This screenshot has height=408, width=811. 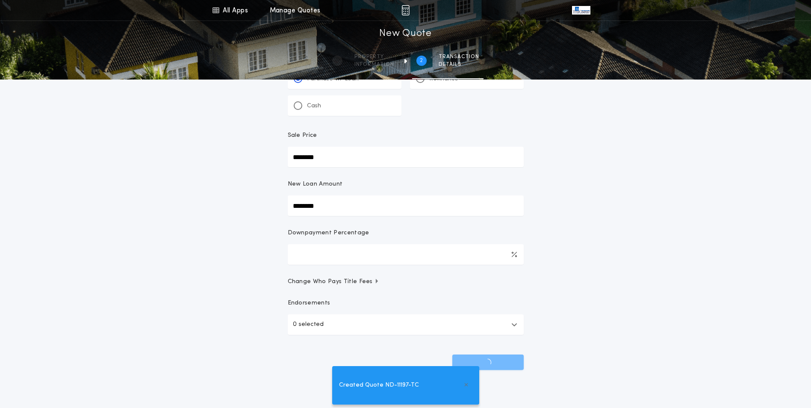 I want to click on span: information, so click(x=374, y=65).